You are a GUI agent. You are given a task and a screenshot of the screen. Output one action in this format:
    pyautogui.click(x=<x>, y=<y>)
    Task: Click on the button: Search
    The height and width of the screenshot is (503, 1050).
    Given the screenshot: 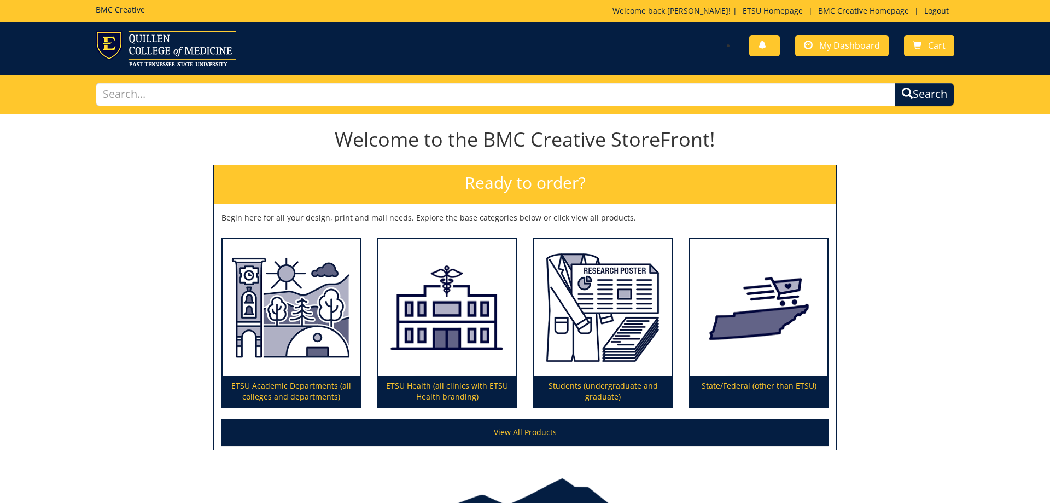 What is the action you would take?
    pyautogui.click(x=925, y=94)
    